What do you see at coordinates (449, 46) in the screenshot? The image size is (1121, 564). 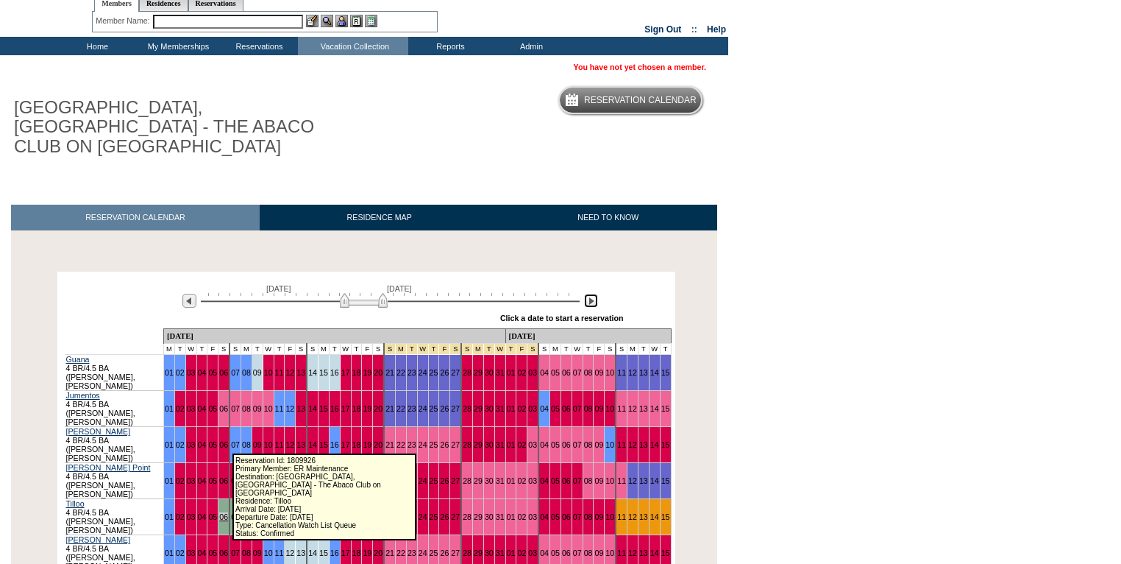 I see `td: Reports` at bounding box center [449, 46].